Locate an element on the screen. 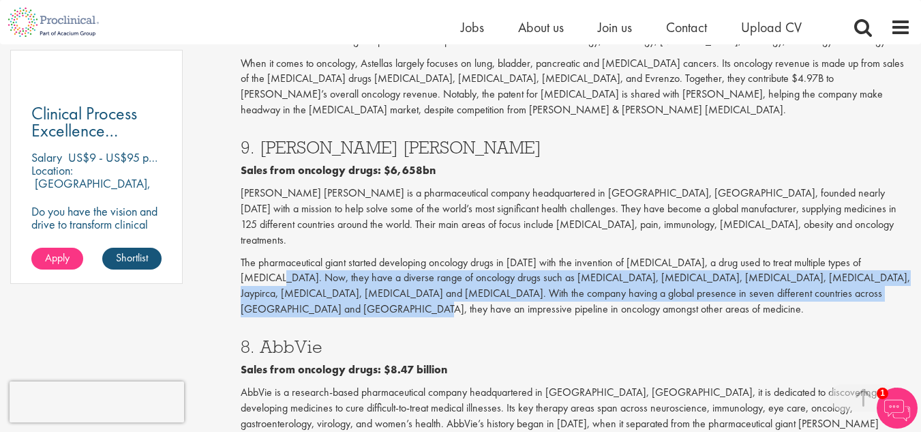 This screenshot has height=432, width=921. img: Chatbot is located at coordinates (898, 408).